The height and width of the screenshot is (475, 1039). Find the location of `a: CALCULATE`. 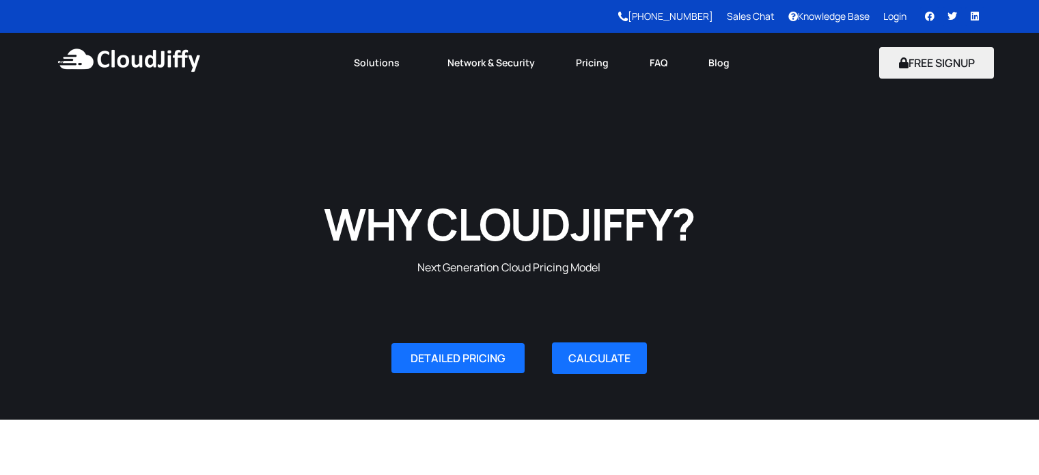

a: CALCULATE is located at coordinates (599, 358).